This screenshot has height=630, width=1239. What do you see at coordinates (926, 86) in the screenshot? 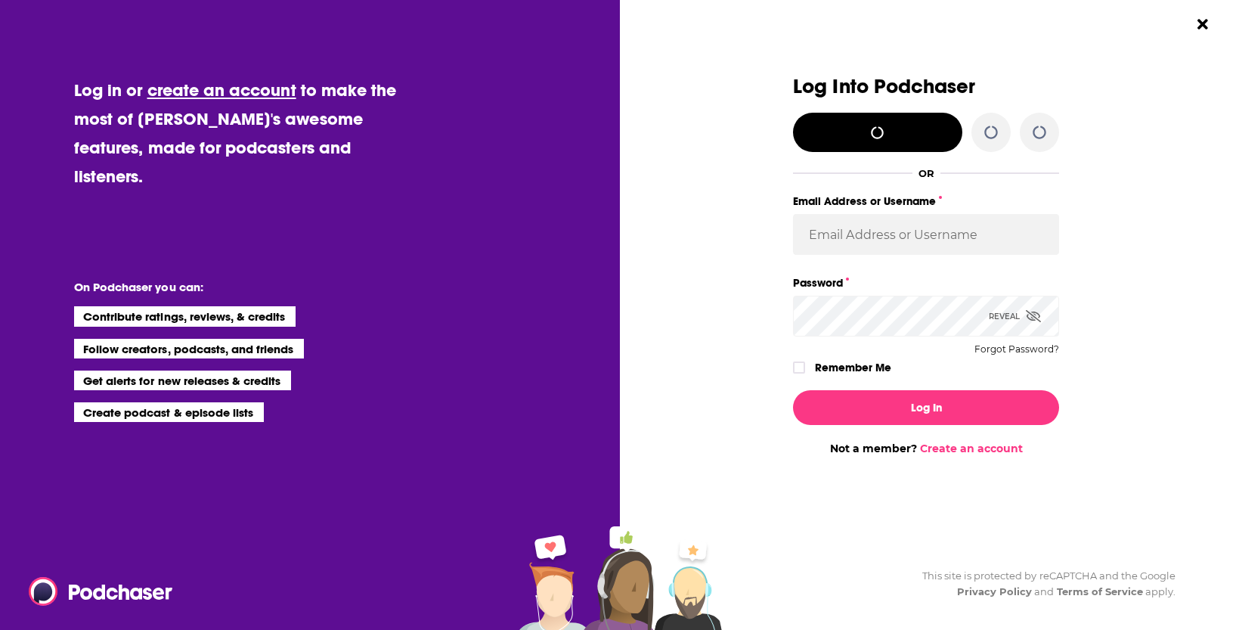
I see `h3: Log Into Podchaser` at bounding box center [926, 86].